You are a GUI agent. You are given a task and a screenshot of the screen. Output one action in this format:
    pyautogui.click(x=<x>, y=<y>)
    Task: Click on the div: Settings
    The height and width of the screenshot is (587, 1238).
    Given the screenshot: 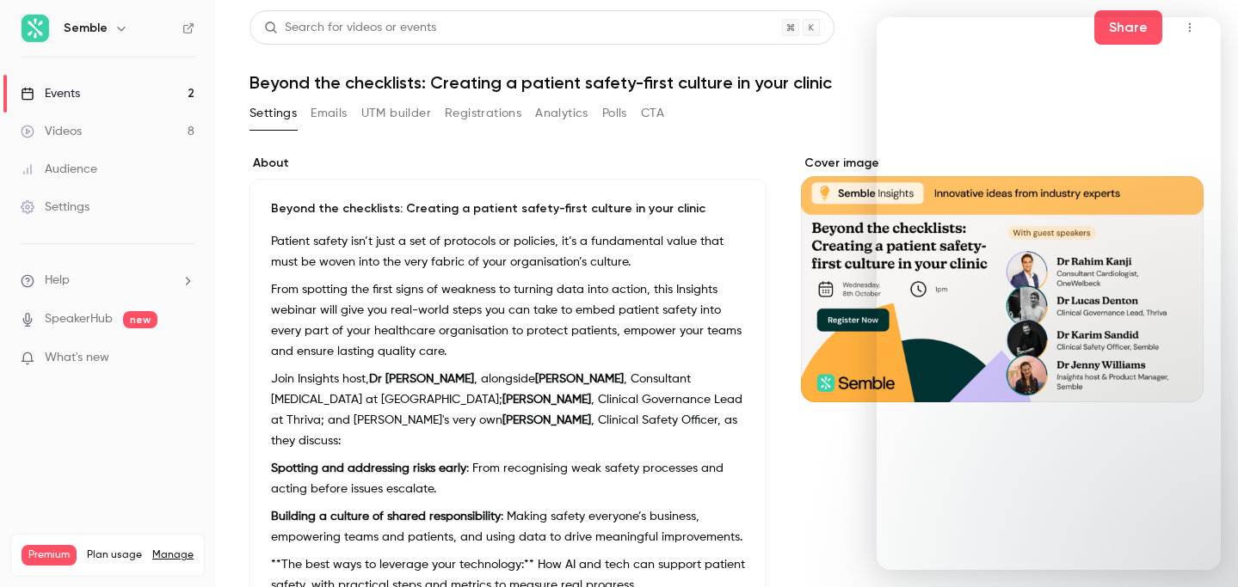 What is the action you would take?
    pyautogui.click(x=55, y=207)
    